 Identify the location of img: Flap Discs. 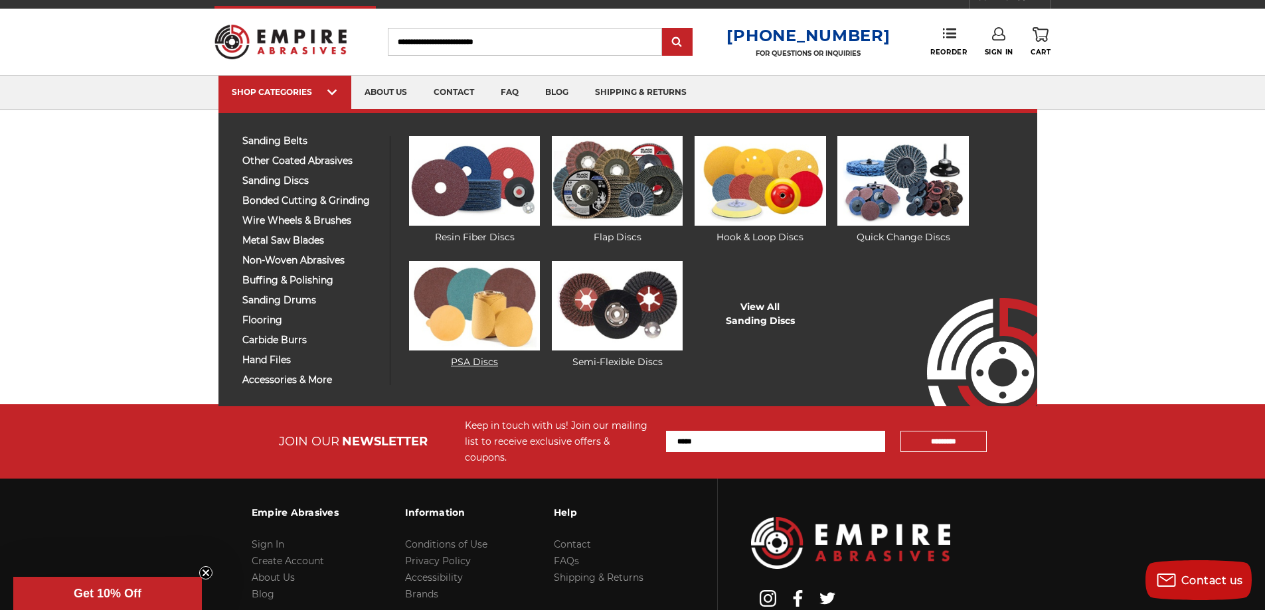
(617, 181).